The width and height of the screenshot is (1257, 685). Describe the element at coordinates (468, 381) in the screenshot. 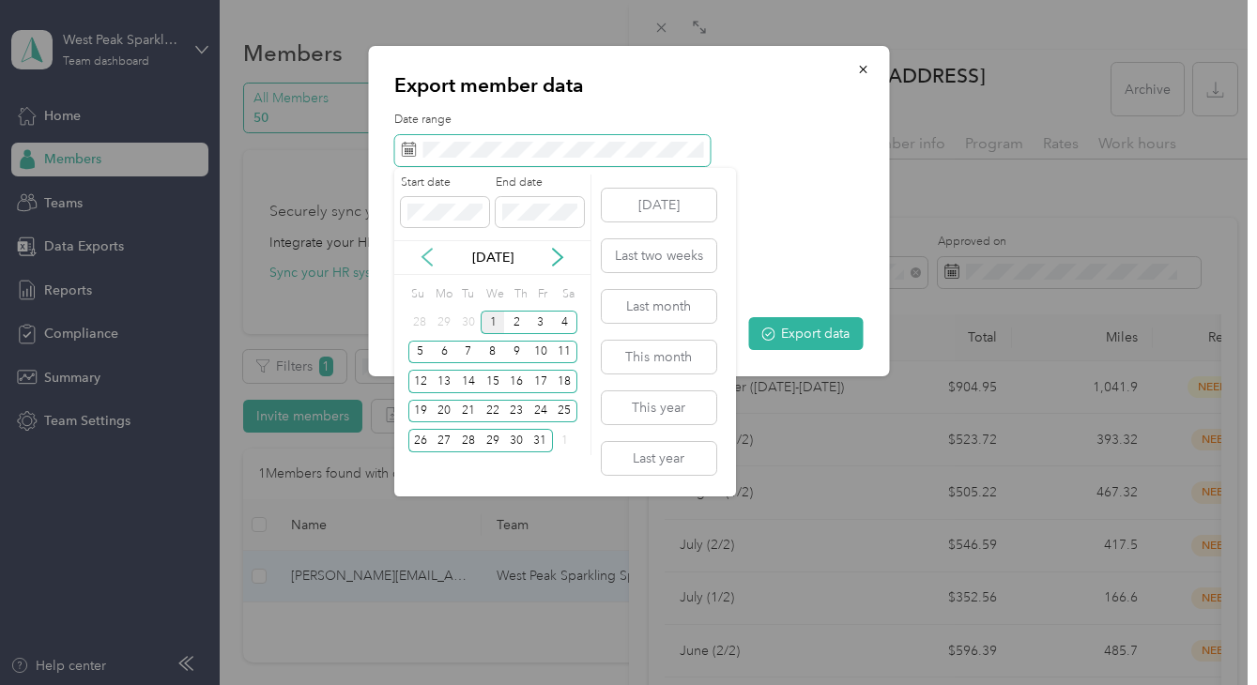

I see `div: 14` at that location.